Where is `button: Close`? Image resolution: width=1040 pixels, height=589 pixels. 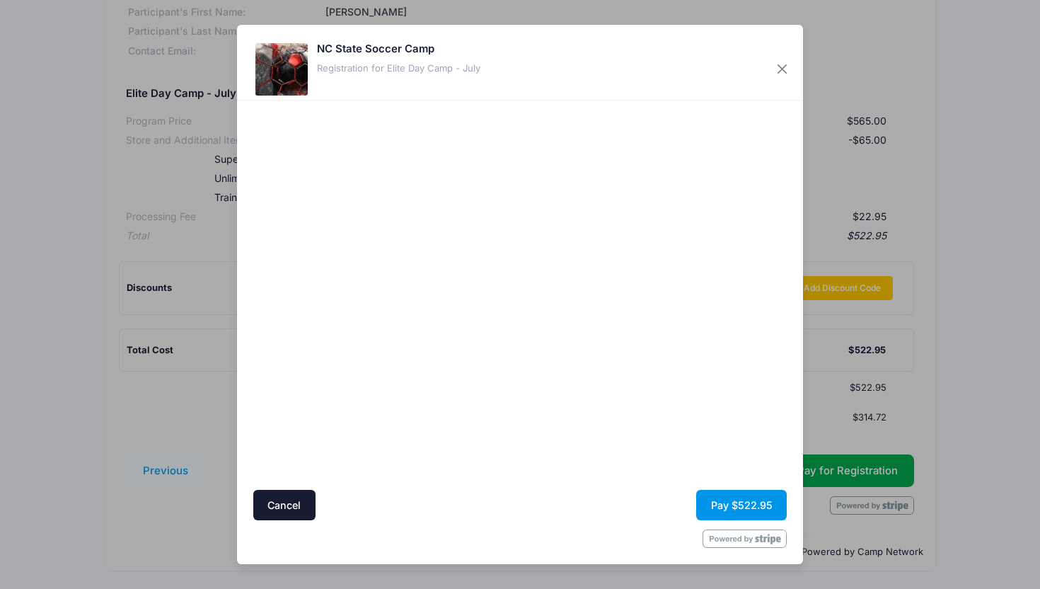 button: Close is located at coordinates (783, 69).